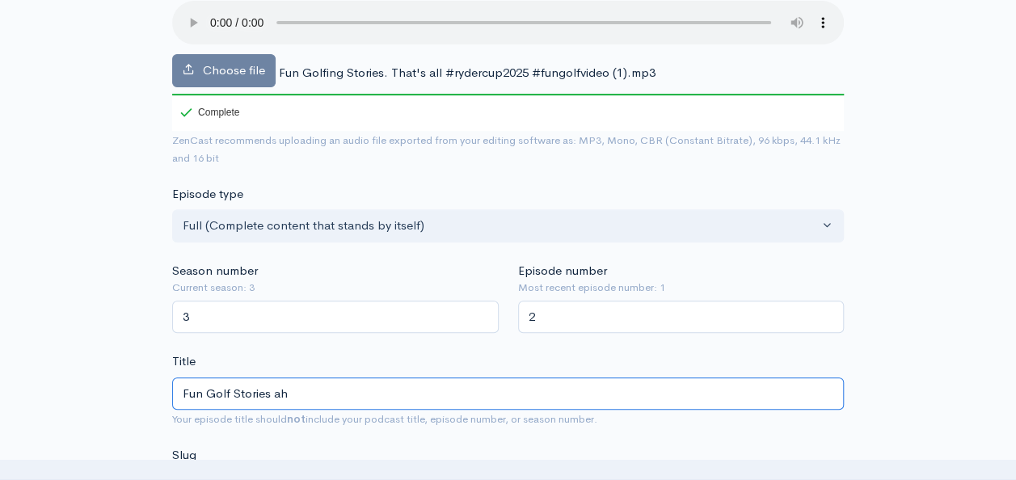  What do you see at coordinates (296, 419) in the screenshot?
I see `strong: not` at bounding box center [296, 419].